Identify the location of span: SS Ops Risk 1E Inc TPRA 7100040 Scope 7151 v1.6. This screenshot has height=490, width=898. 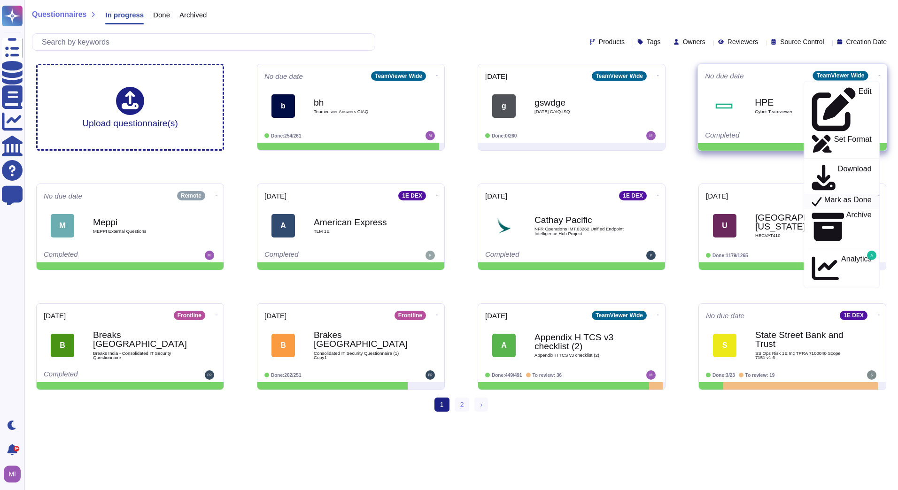
(802, 356).